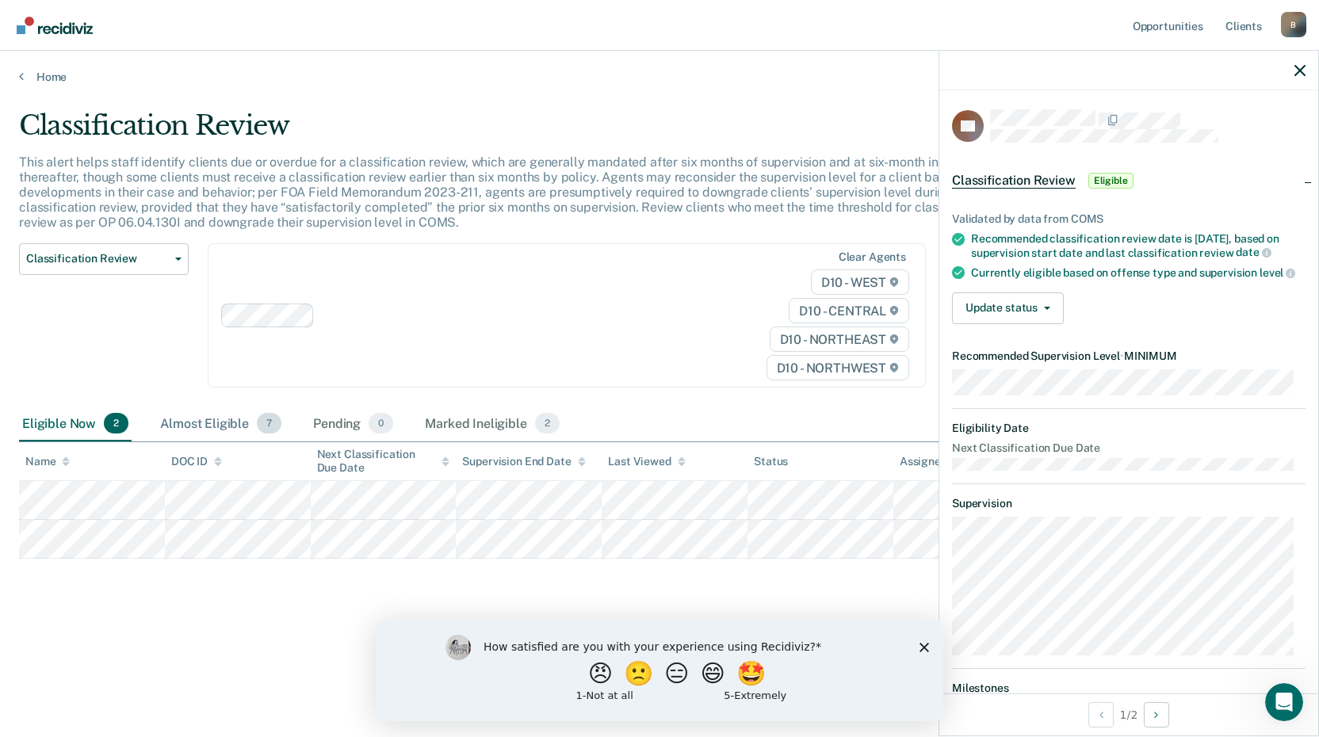 The width and height of the screenshot is (1319, 737). What do you see at coordinates (48, 461) in the screenshot?
I see `div: Name` at bounding box center [48, 461].